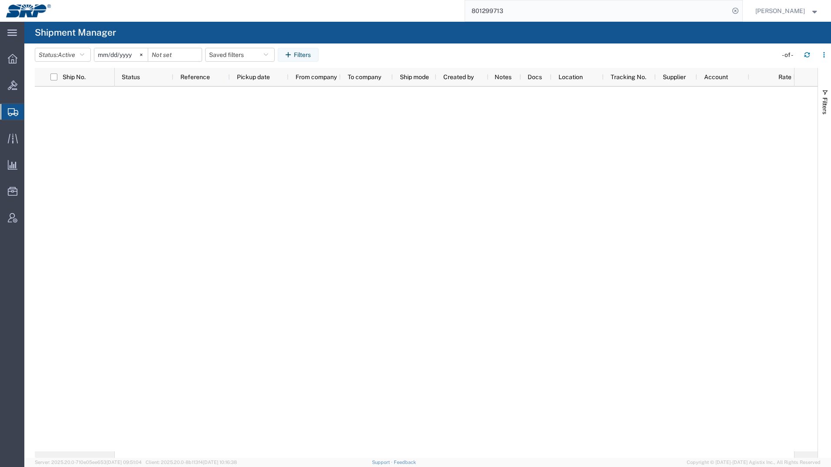 This screenshot has width=831, height=467. I want to click on span: Client: 2025.20.0-8b113f4, so click(191, 462).